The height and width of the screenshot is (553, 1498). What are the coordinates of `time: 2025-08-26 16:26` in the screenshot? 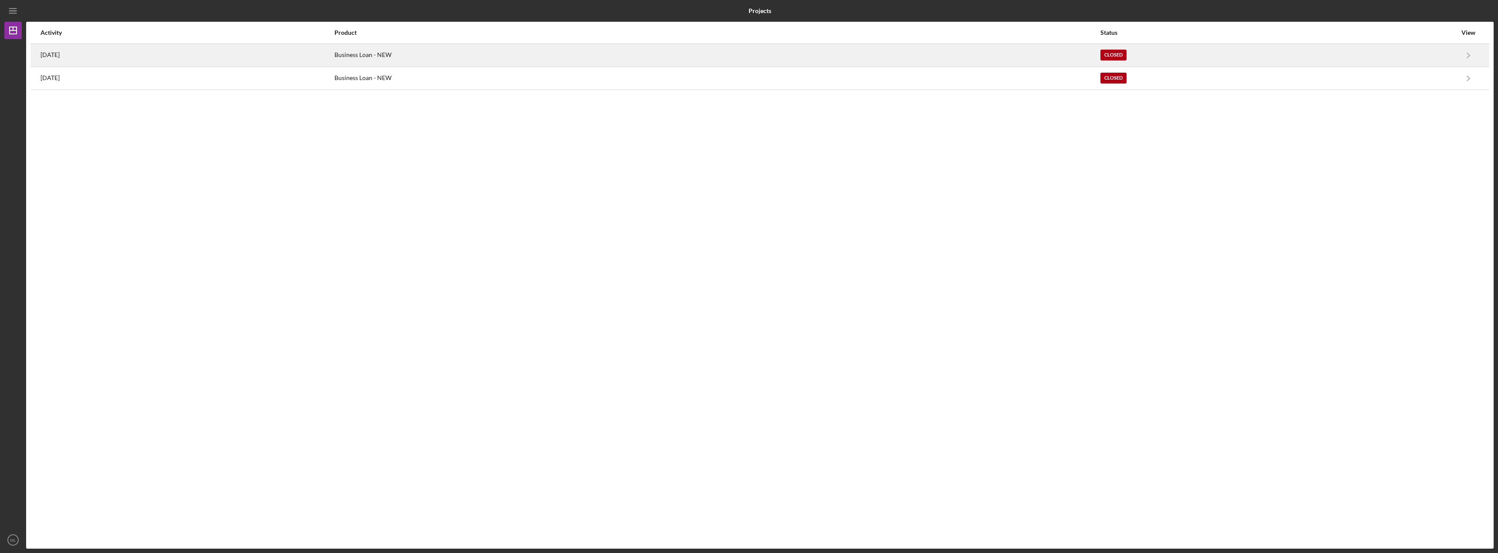 It's located at (50, 55).